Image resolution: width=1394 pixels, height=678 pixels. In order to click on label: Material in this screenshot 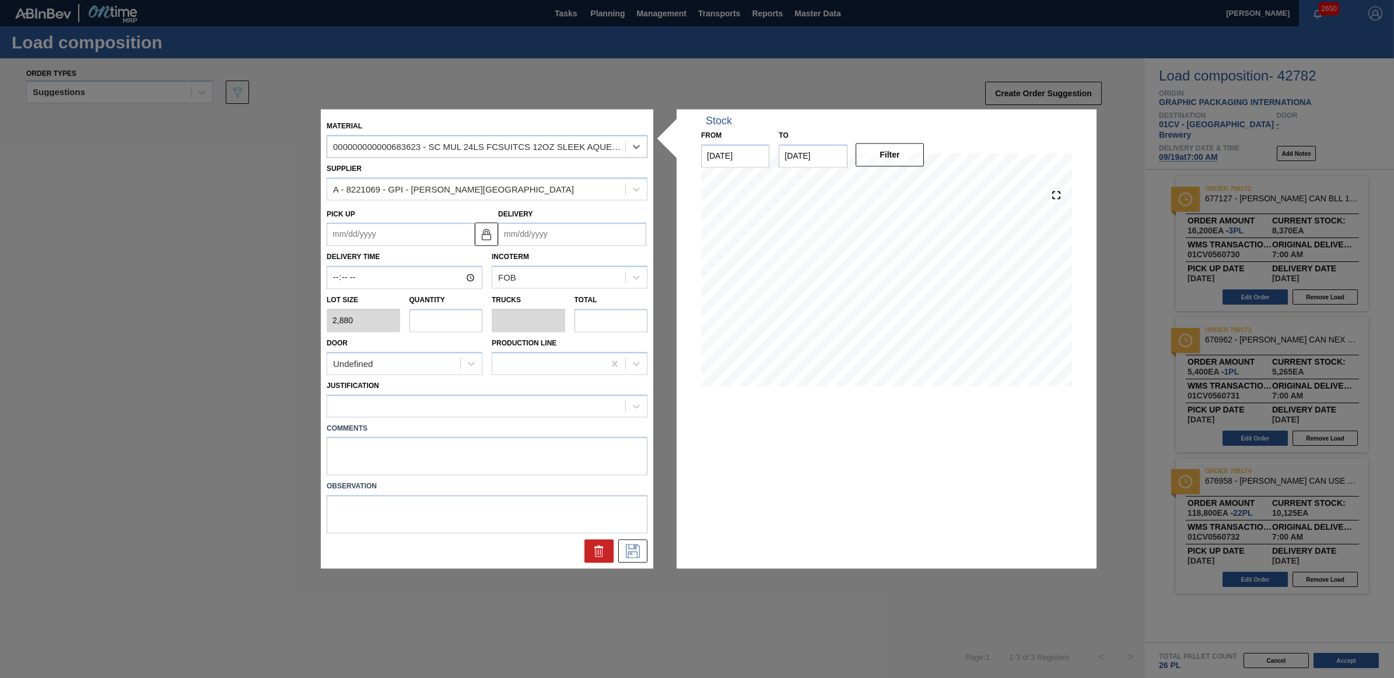, I will do `click(344, 126)`.